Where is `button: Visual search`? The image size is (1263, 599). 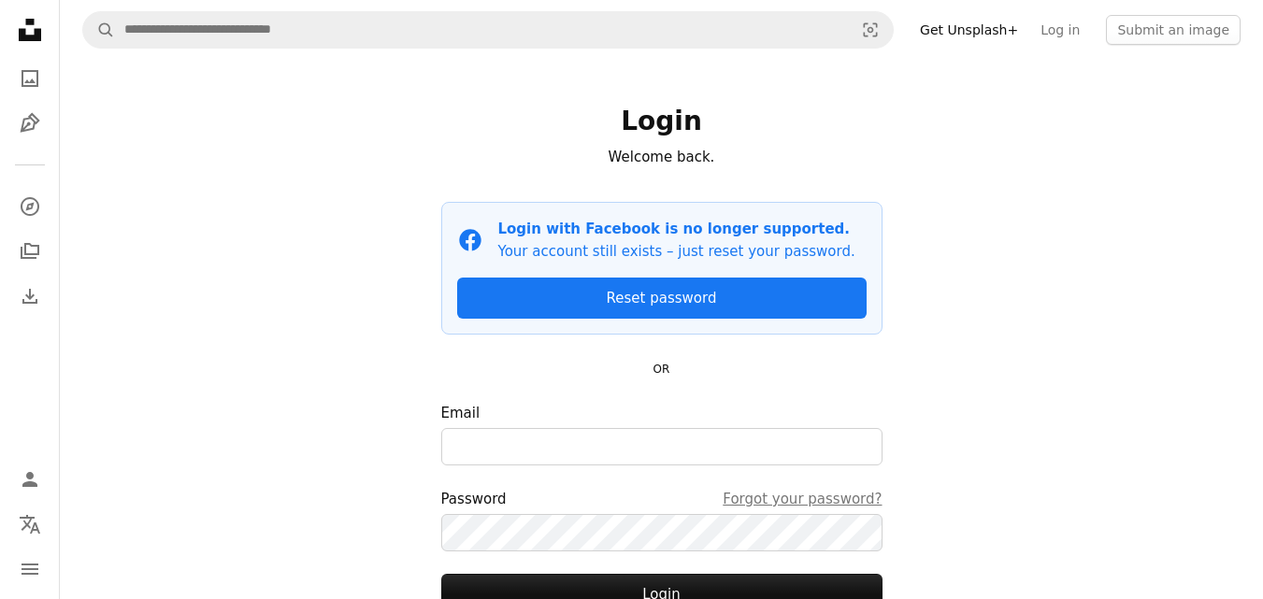 button: Visual search is located at coordinates (870, 30).